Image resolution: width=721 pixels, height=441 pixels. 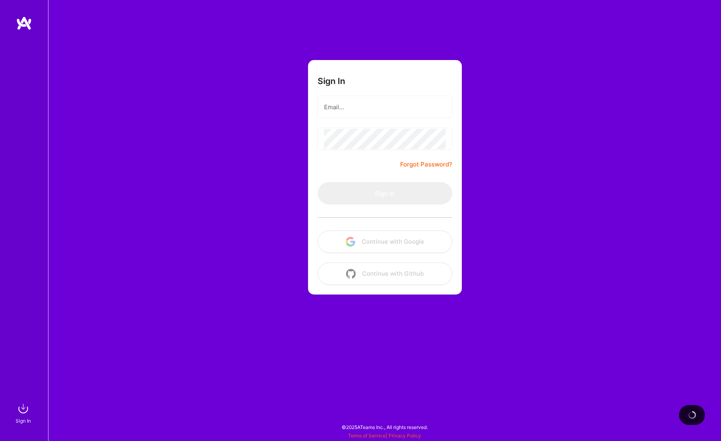 I want to click on div: Sign In, so click(x=23, y=421).